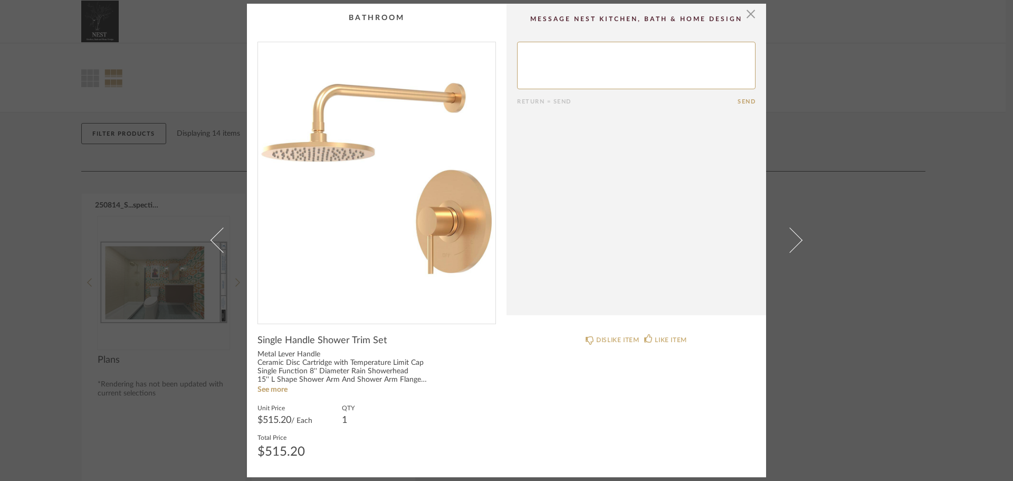  Describe the element at coordinates (670, 340) in the screenshot. I see `div: LIKE ITEM` at that location.